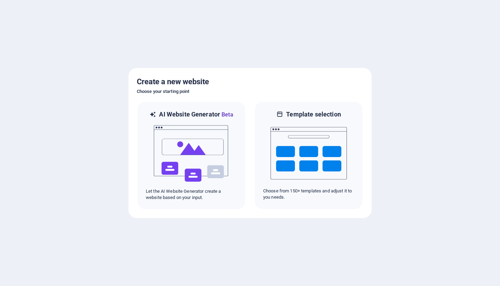 The height and width of the screenshot is (286, 500). I want to click on h6: Choose your starting point, so click(250, 92).